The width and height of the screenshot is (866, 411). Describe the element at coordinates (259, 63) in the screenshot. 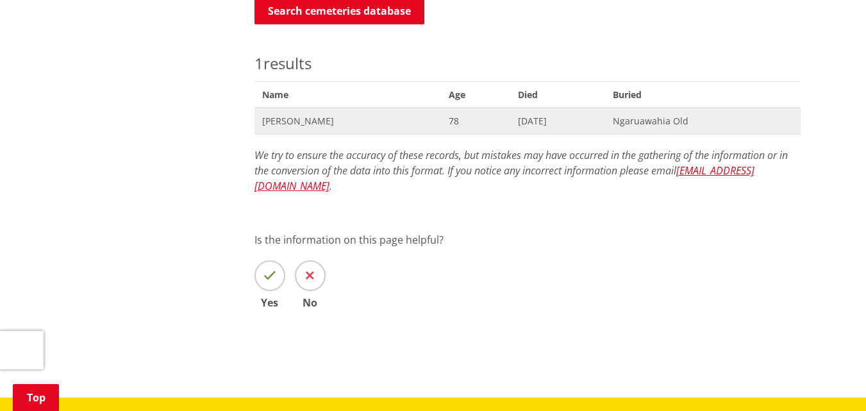

I see `span: 1` at that location.